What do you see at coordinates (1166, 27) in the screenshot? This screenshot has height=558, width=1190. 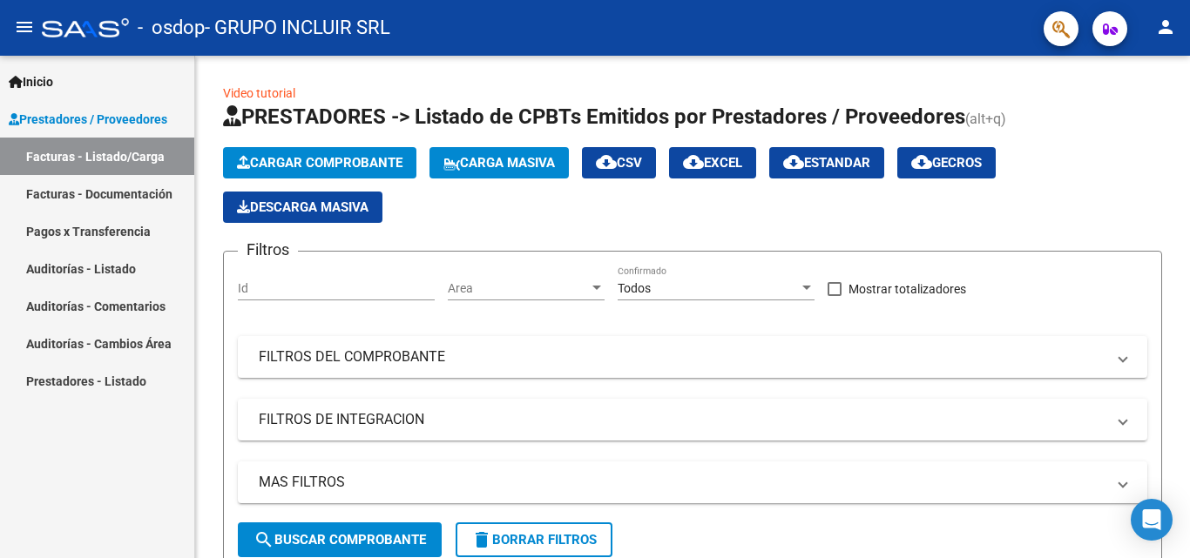 I see `mat-icon: person` at bounding box center [1166, 27].